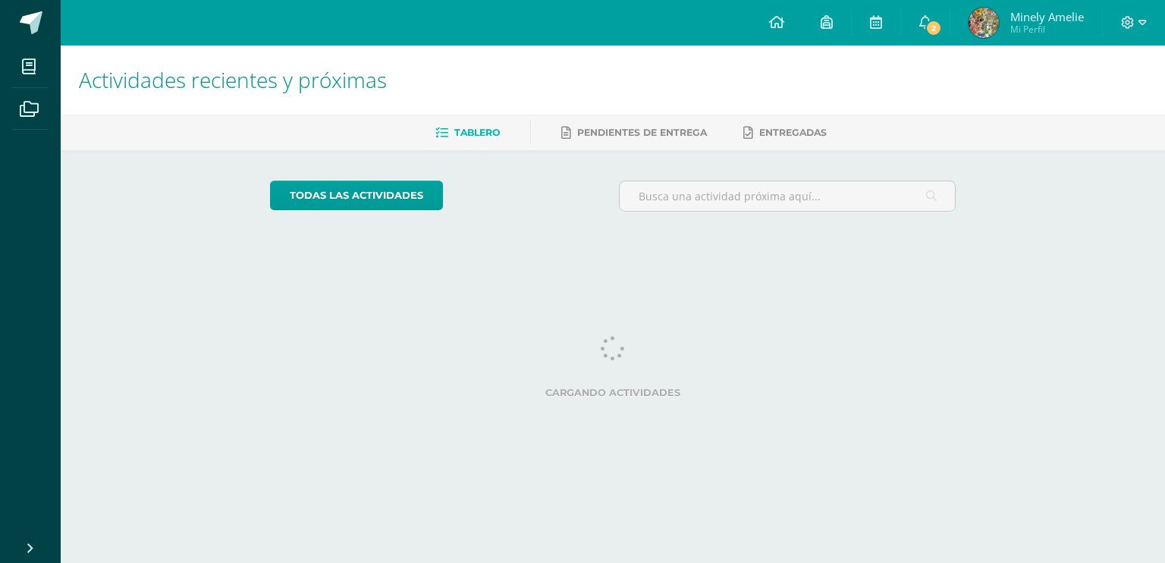 The height and width of the screenshot is (563, 1165). Describe the element at coordinates (1046, 29) in the screenshot. I see `span: Mi Perfil` at that location.